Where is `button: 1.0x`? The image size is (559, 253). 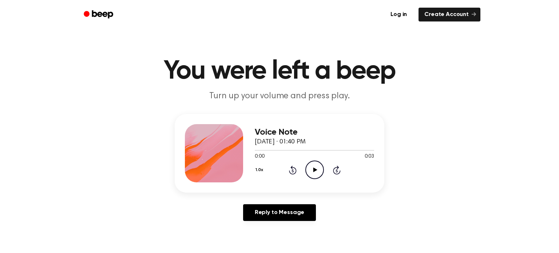 button: 1.0x is located at coordinates (260, 170).